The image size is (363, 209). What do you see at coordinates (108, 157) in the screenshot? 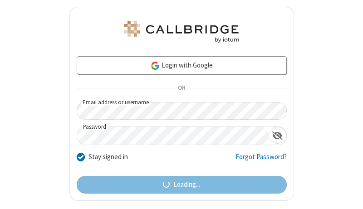
I see `label: Stay signed in` at bounding box center [108, 157].